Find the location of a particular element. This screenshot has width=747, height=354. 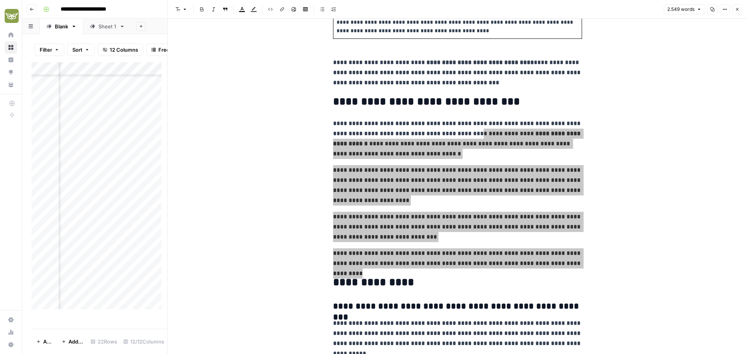

button: 12 Columns is located at coordinates (120, 50).